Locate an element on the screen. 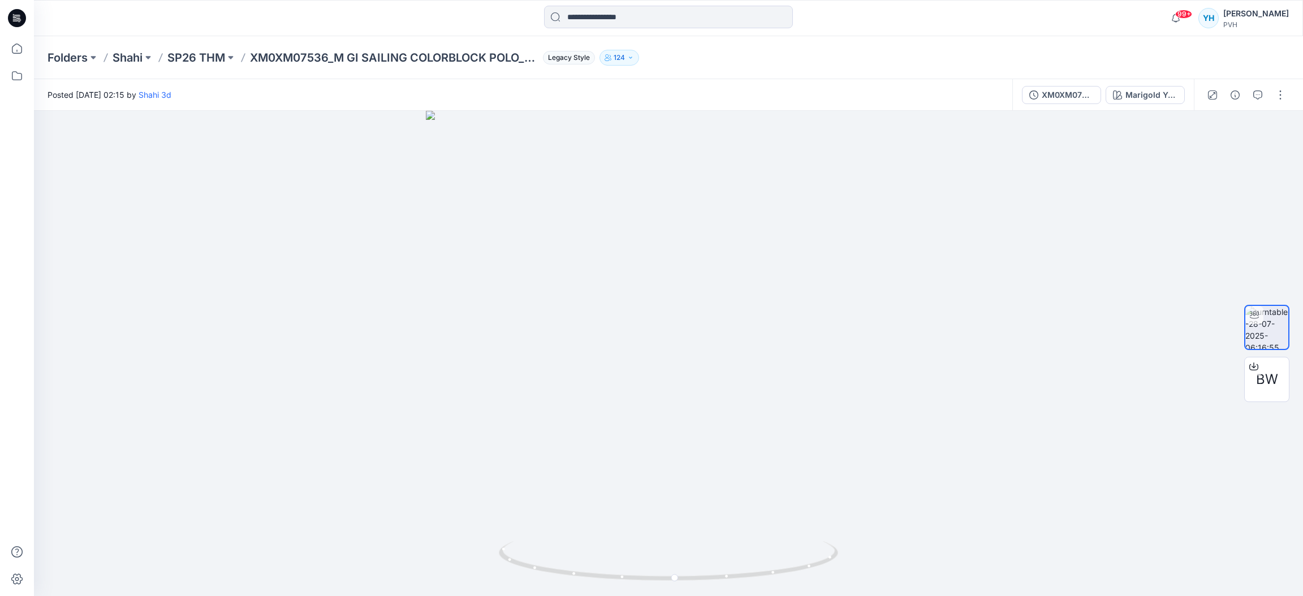 The image size is (1303, 596). span: Legacy Style is located at coordinates (569, 58).